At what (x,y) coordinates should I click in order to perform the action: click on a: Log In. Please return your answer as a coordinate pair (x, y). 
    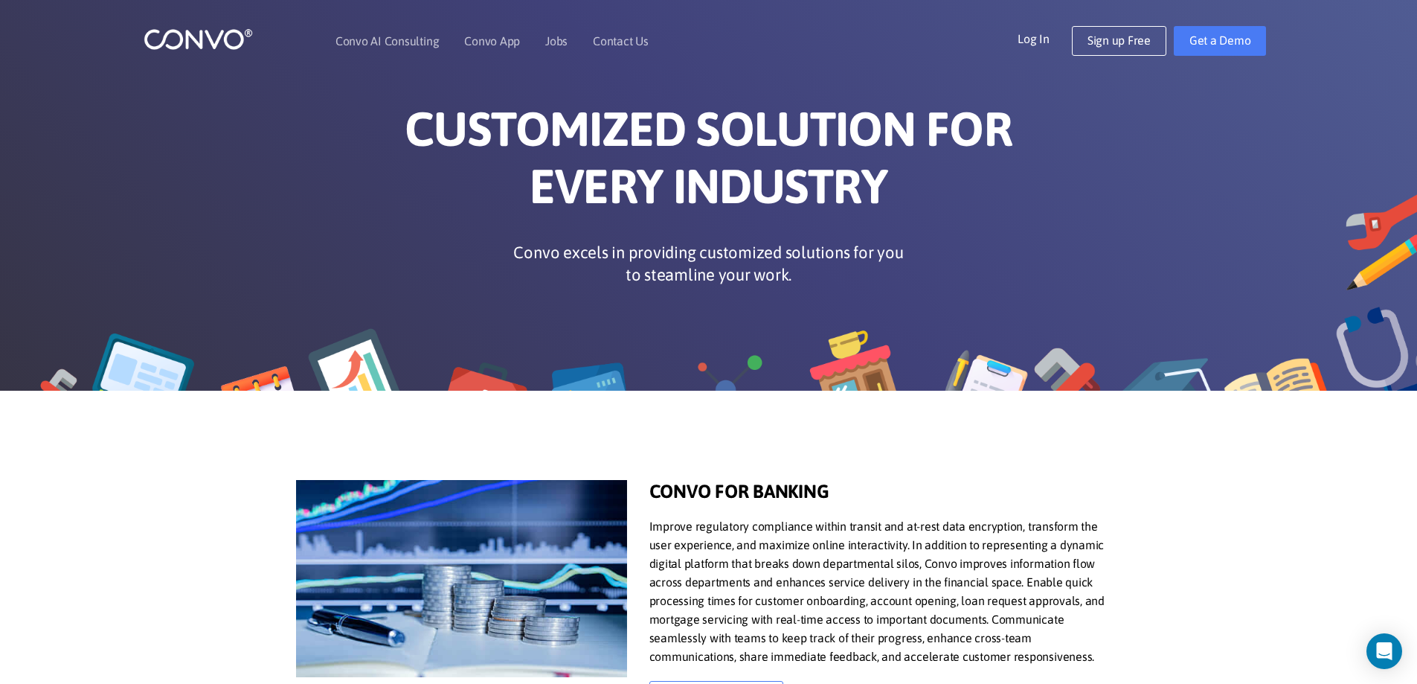
    Looking at the image, I should click on (1045, 38).